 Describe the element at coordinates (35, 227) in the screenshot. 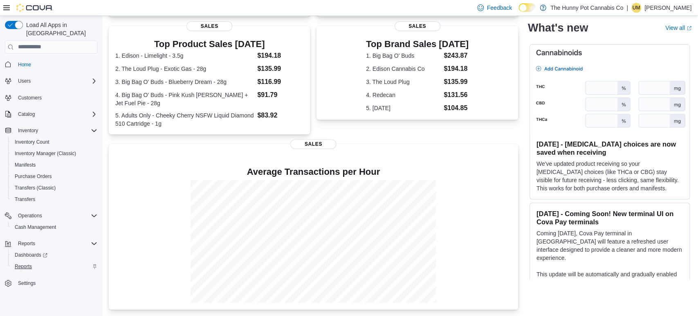

I see `a: Cash Management` at that location.